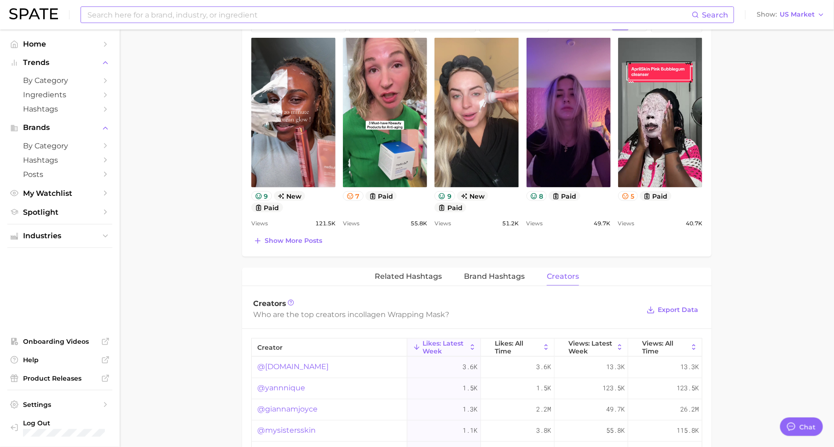 This screenshot has height=447, width=834. I want to click on button: Views: Latest Week, so click(592, 347).